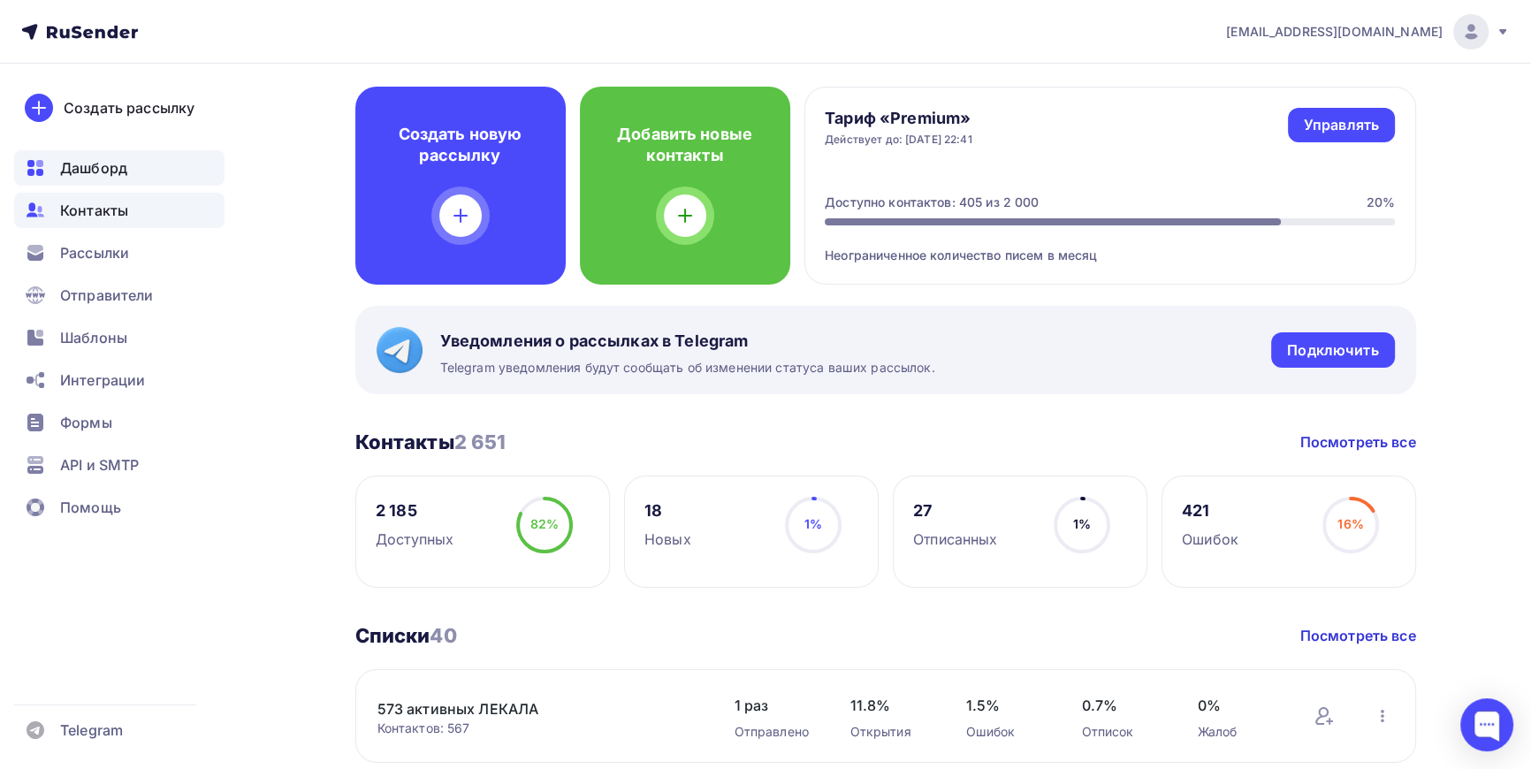 The image size is (1531, 769). I want to click on div: Доступно контактов: 405 из 2 000, so click(931, 202).